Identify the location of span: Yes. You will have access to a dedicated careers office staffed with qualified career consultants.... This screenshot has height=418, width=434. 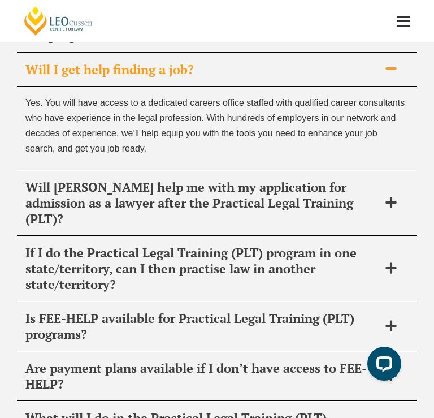
(215, 126).